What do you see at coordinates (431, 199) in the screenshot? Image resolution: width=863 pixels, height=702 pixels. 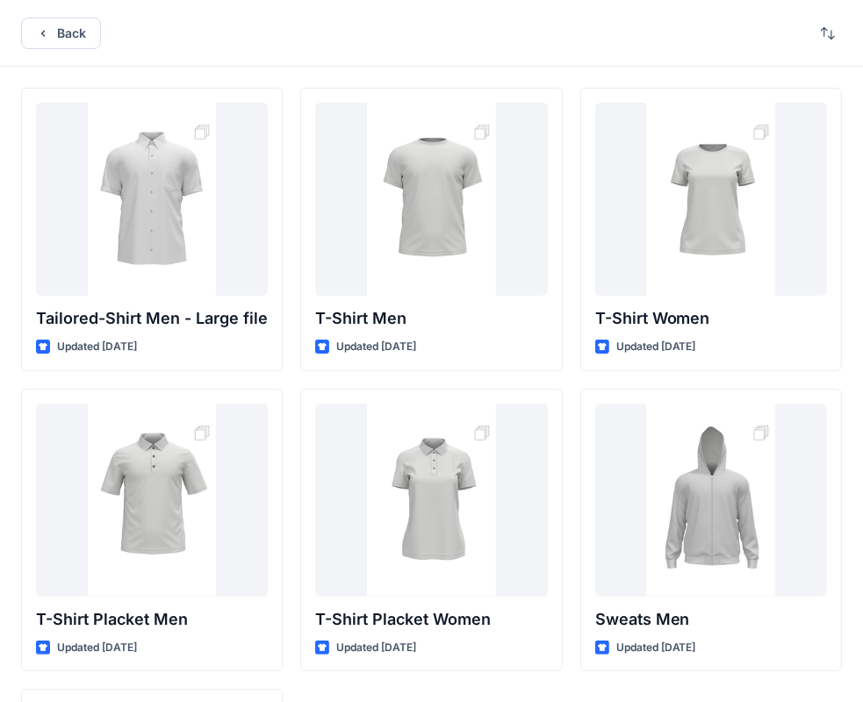 I see `a: T-Shirt Men` at bounding box center [431, 199].